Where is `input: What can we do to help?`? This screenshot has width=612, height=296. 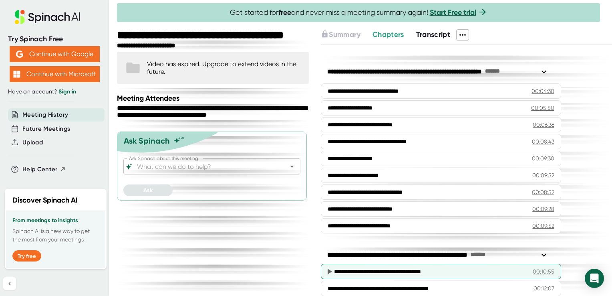
input: What can we do to help? is located at coordinates (205, 166).